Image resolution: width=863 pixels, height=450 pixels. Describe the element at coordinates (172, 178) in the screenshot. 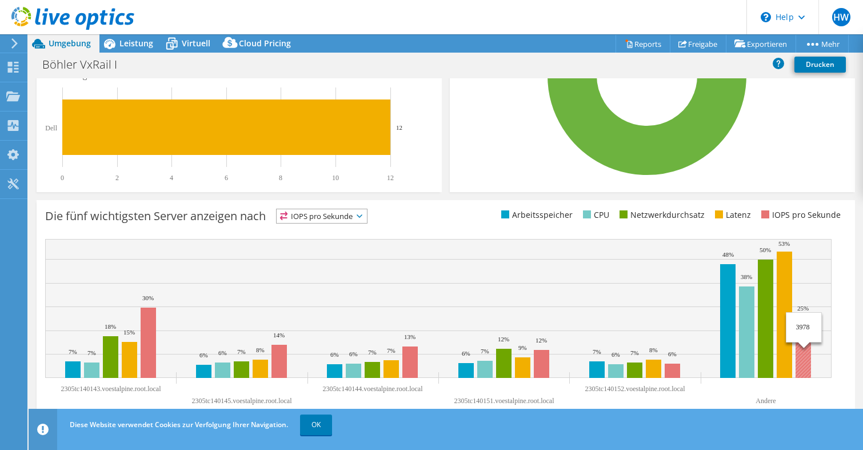

I see `text: 4` at that location.